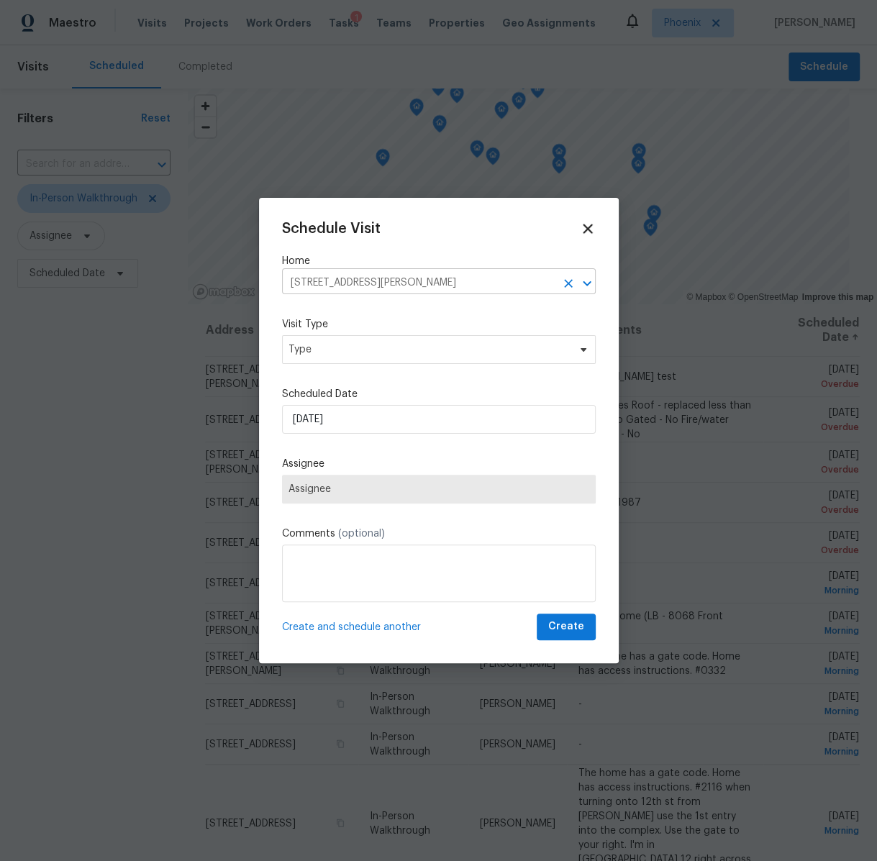  I want to click on span: Schedule Visit, so click(331, 229).